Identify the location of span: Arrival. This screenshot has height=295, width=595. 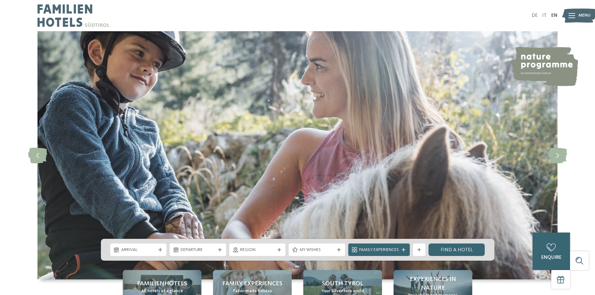
(138, 250).